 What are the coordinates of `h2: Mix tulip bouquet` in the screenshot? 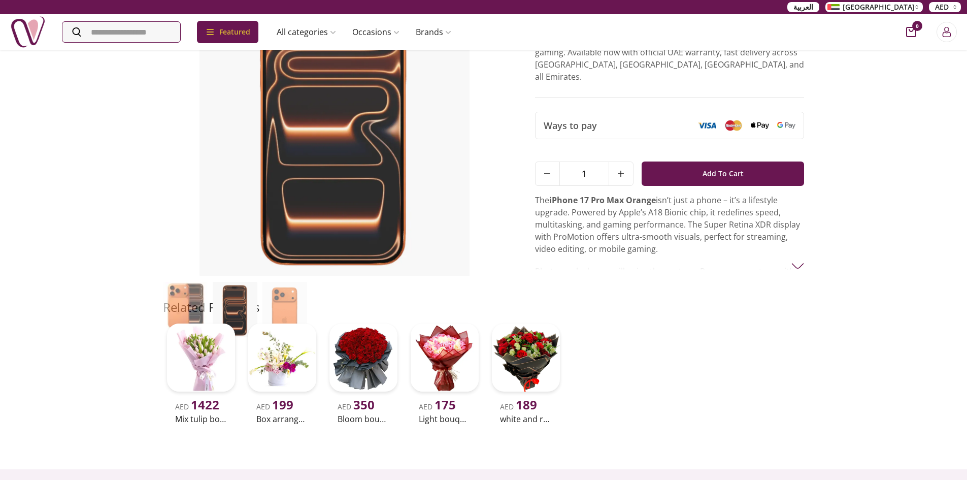 It's located at (201, 419).